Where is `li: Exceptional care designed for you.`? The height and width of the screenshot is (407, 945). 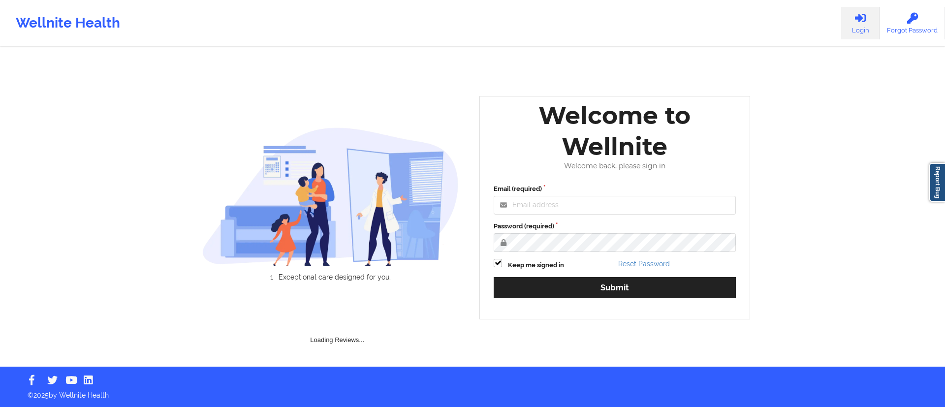 li: Exceptional care designed for you. is located at coordinates (335, 277).